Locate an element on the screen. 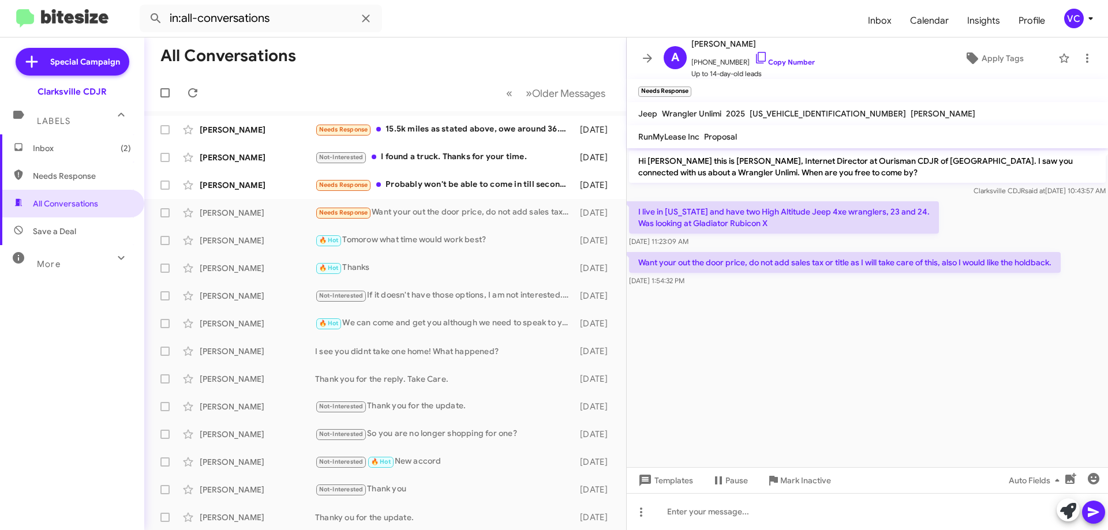 The height and width of the screenshot is (530, 1108). div: So you are no longer shopping for one? is located at coordinates (444, 434).